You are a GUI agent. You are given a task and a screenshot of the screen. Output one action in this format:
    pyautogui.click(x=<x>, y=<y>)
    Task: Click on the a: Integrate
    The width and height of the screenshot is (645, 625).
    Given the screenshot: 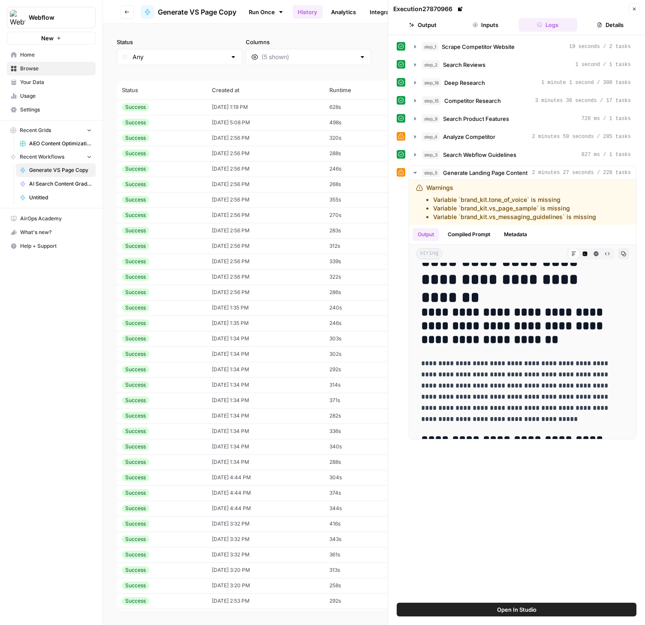 What is the action you would take?
    pyautogui.click(x=382, y=12)
    